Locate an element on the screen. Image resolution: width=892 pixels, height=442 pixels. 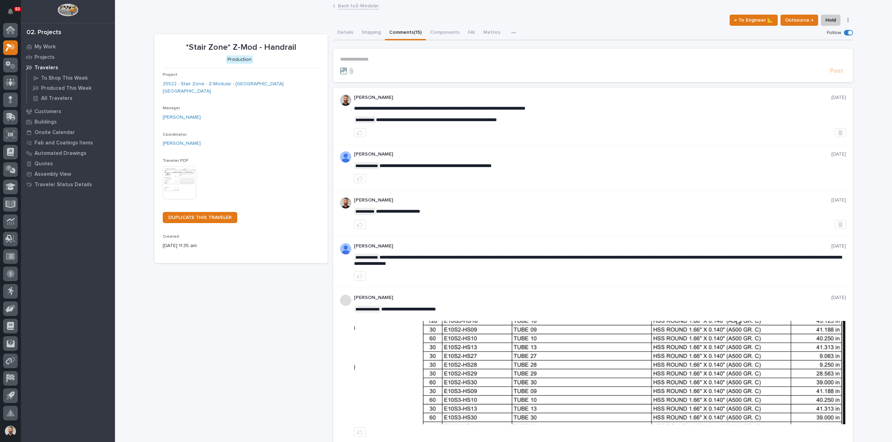
p: To Shop This Week is located at coordinates (64, 78).